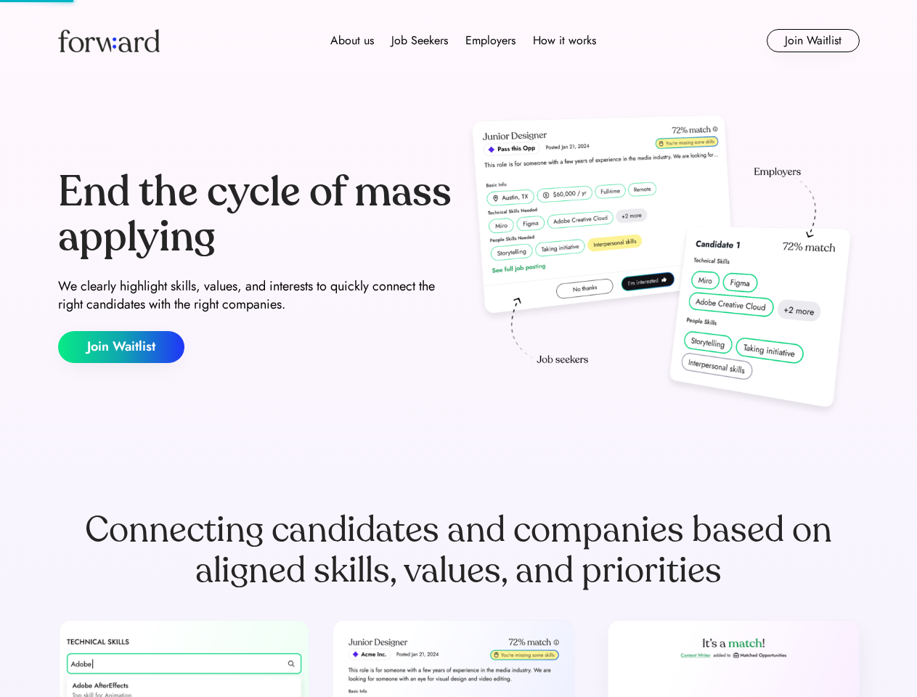 This screenshot has height=697, width=917. I want to click on img: hero-image.png, so click(662, 266).